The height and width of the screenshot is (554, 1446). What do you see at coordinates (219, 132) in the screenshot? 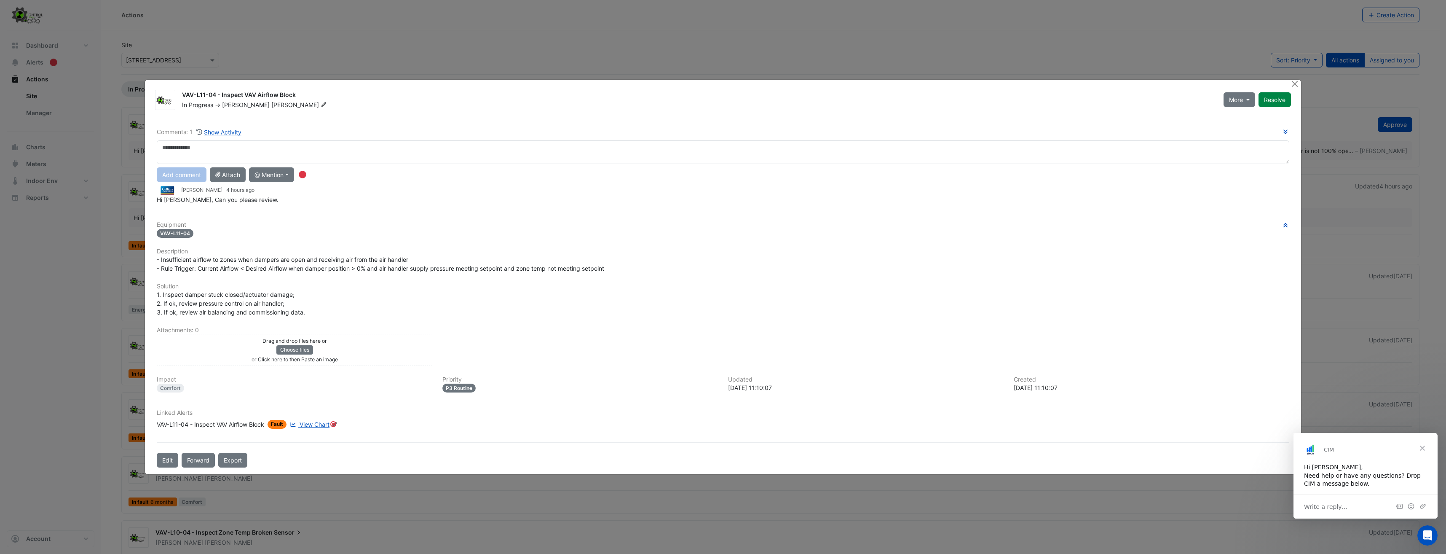
I see `button: Show Activity` at bounding box center [219, 132].